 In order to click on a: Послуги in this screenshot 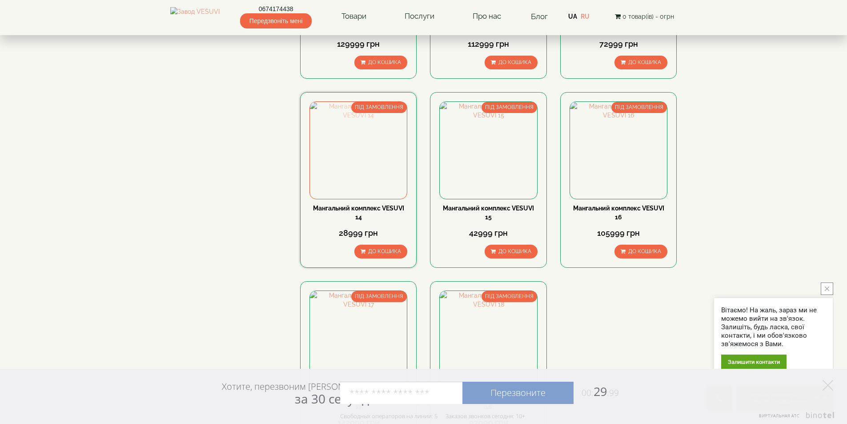, I will do `click(419, 16)`.